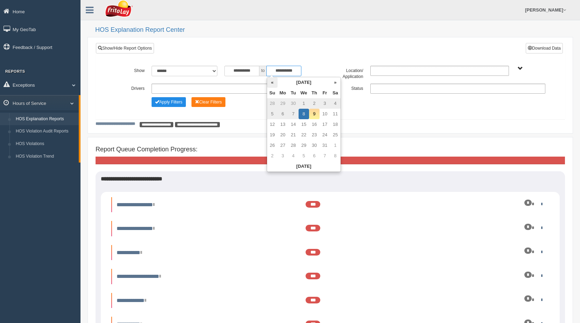  I want to click on a: HOS Violation Trend, so click(45, 157).